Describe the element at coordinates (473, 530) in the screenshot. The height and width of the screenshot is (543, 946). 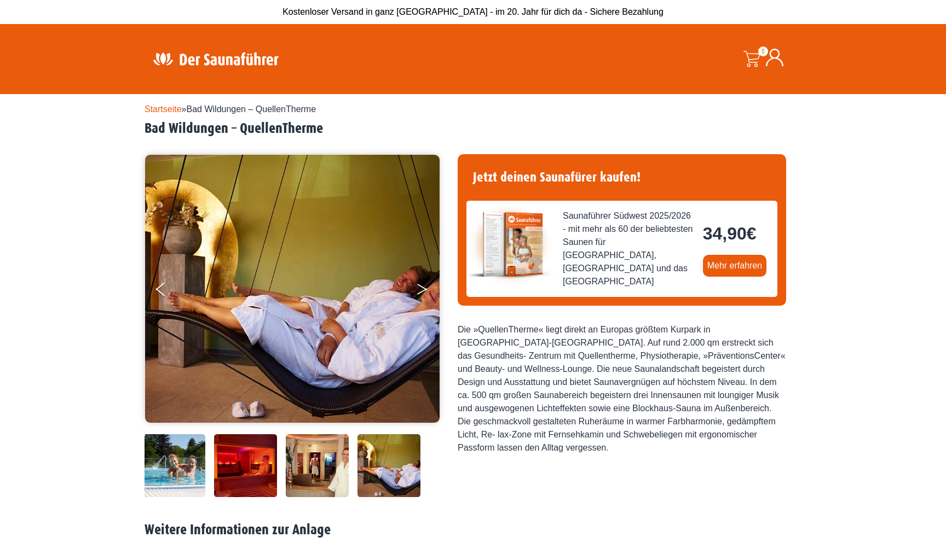
I see `h2: Weitere Informationen zur Anlage` at that location.